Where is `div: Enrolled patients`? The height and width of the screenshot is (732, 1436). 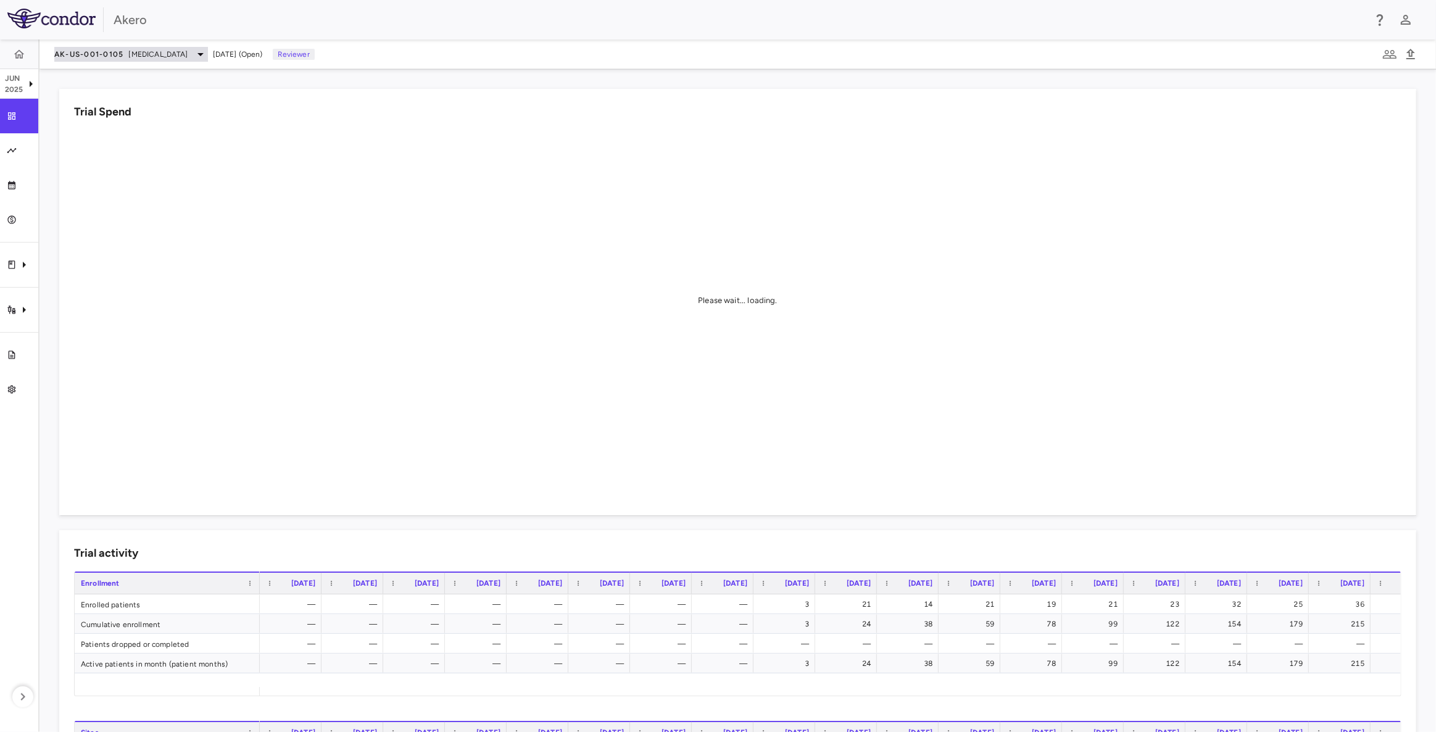 div: Enrolled patients is located at coordinates (167, 604).